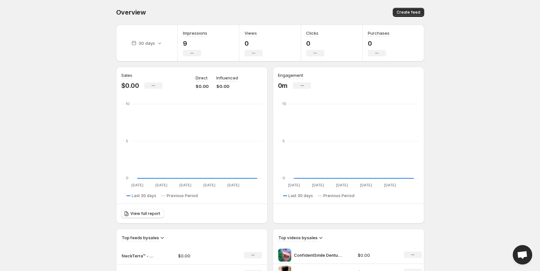 Image resolution: width=540 pixels, height=271 pixels. What do you see at coordinates (138, 256) in the screenshot?
I see `p: NeckTerra™ - Neck Massager` at bounding box center [138, 256].